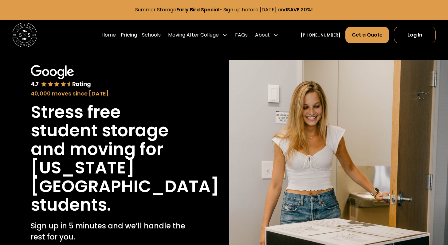 This screenshot has height=245, width=448. I want to click on img: Google 4.7 star rating, so click(61, 76).